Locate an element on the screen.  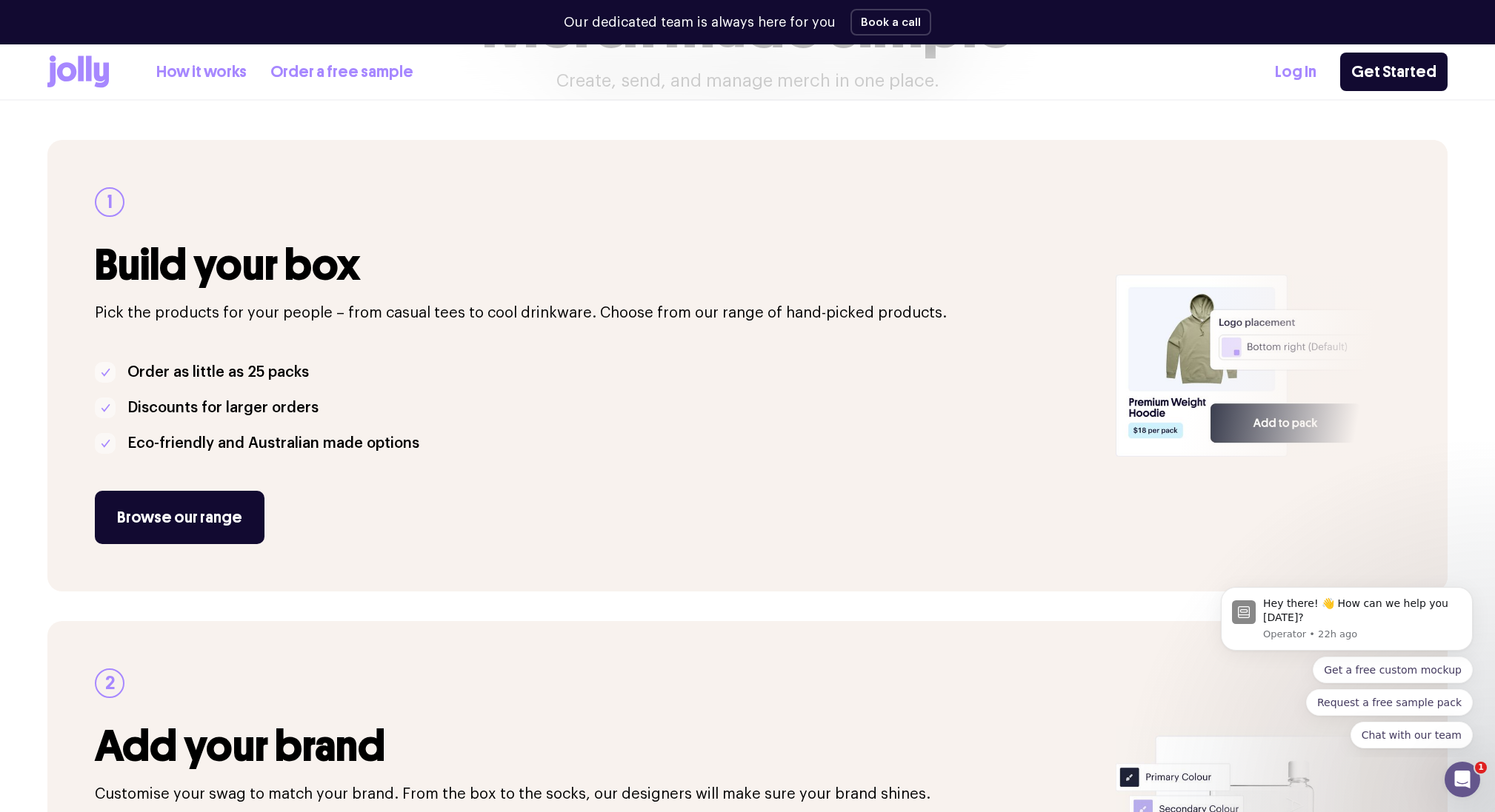
button: Quick reply: Get a free custom mockup is located at coordinates (194, 96).